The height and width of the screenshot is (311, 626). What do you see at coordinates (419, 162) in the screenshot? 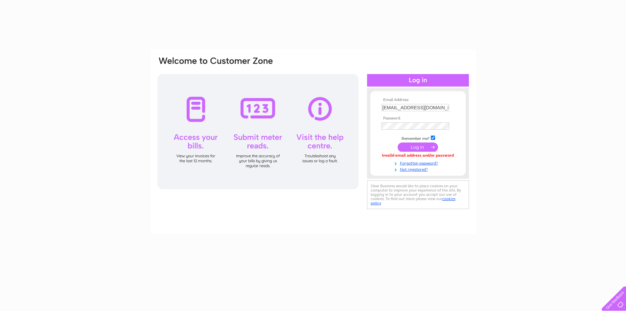
I see `a: Forgotten password?` at bounding box center [419, 162].